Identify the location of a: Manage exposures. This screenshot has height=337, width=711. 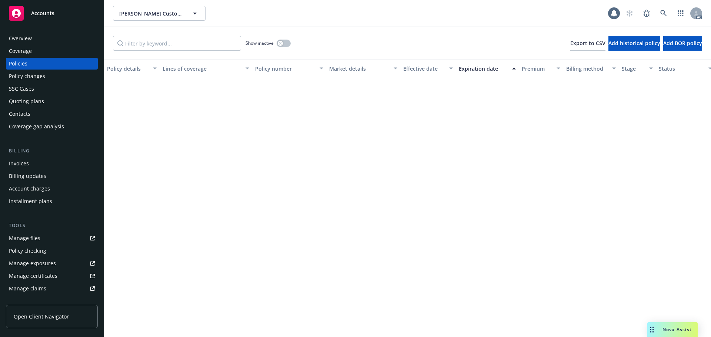
(52, 264).